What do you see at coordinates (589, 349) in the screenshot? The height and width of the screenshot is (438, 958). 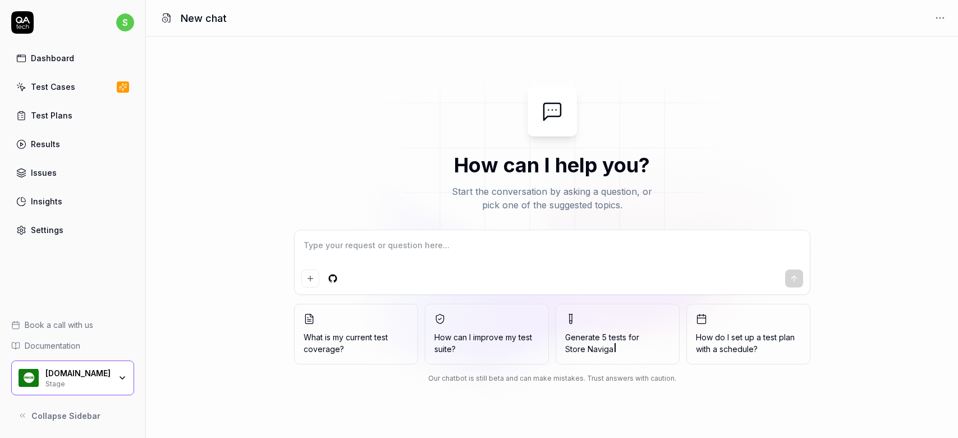 I see `span: Store Naviga` at bounding box center [589, 349].